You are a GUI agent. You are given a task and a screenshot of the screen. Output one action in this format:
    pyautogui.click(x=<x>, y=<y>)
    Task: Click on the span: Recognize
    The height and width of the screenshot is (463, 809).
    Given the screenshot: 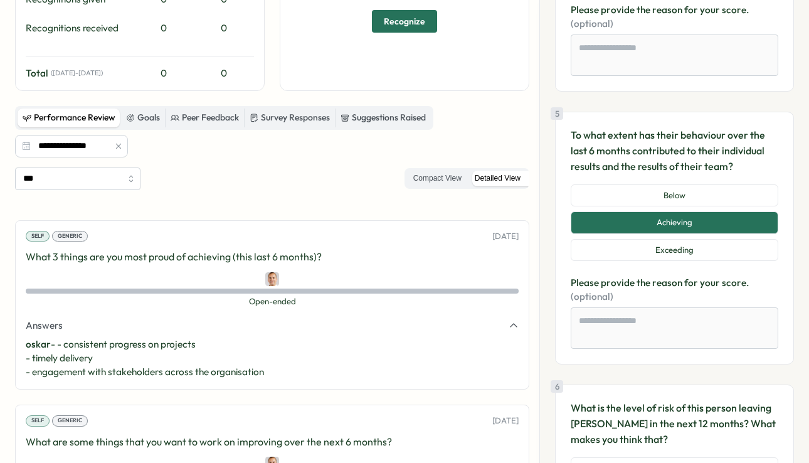 What is the action you would take?
    pyautogui.click(x=405, y=21)
    